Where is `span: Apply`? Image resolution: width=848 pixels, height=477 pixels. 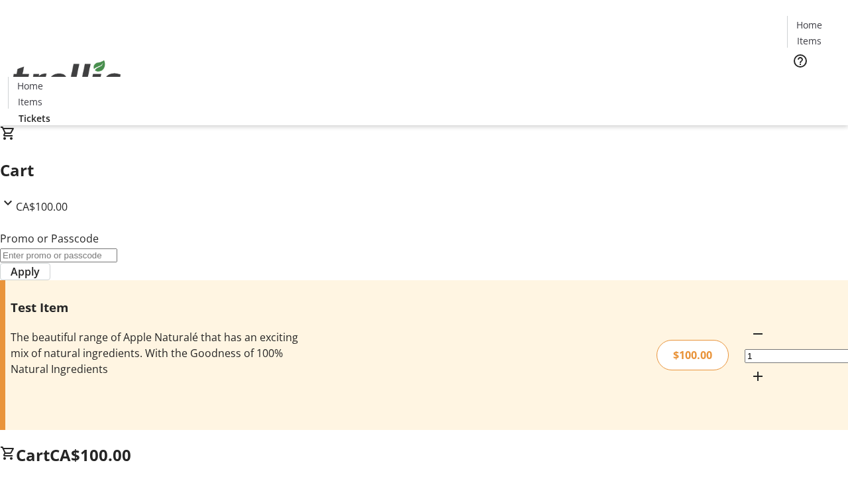 span: Apply is located at coordinates (25, 272).